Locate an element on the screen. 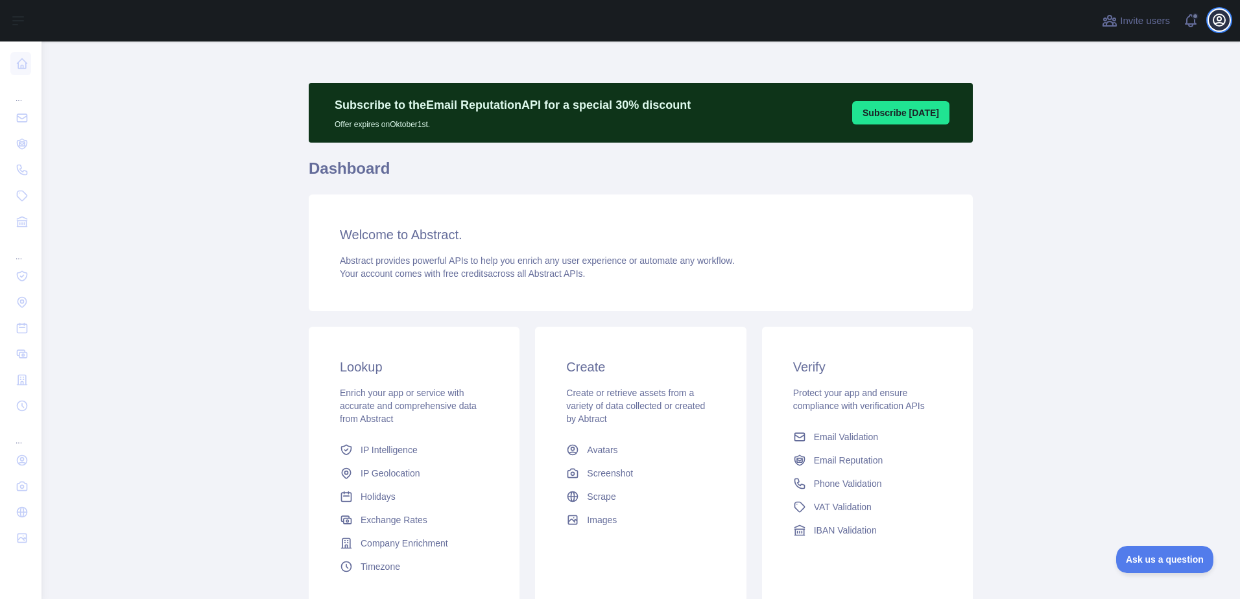  span: Company Enrichment is located at coordinates (404, 543).